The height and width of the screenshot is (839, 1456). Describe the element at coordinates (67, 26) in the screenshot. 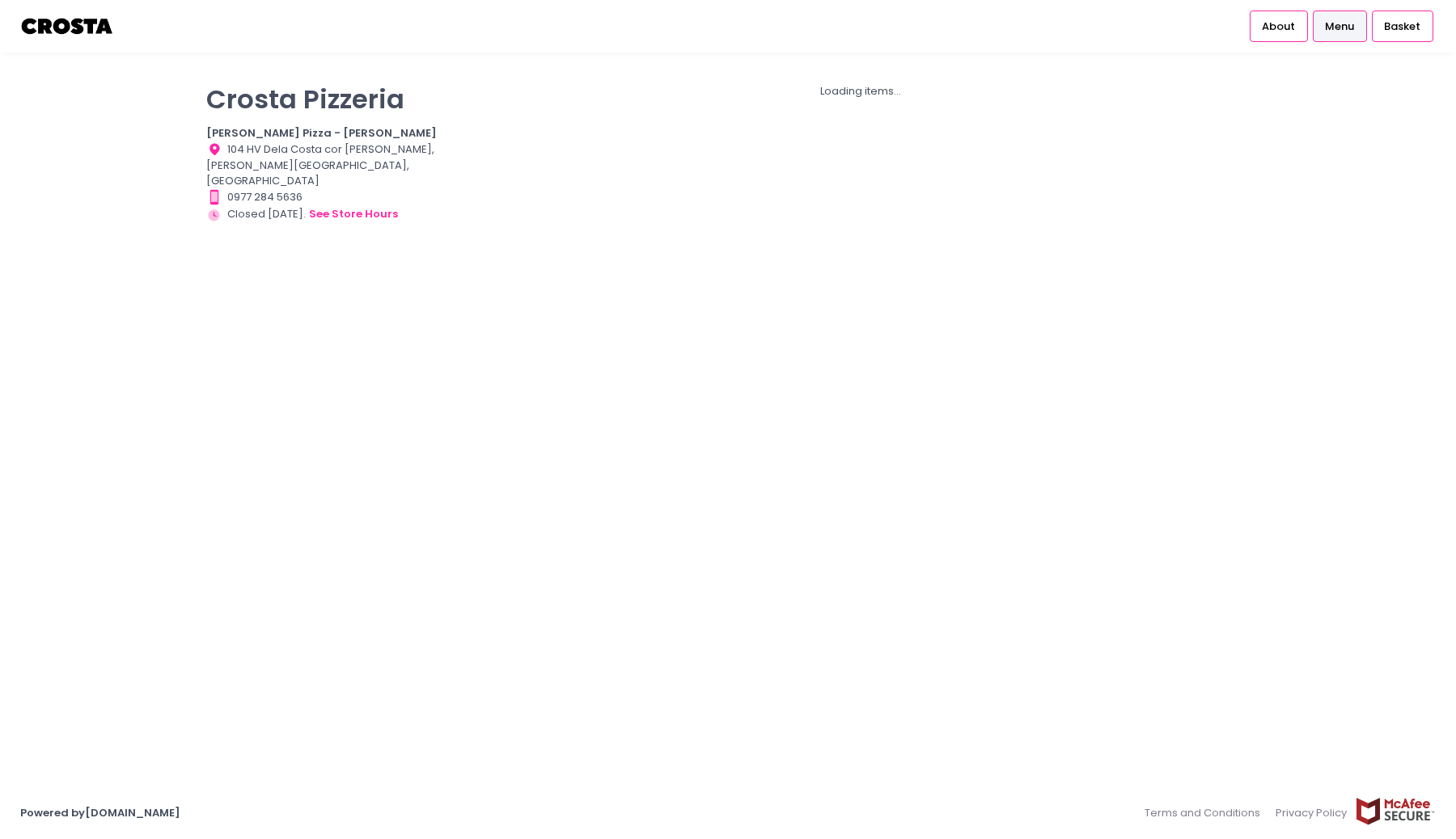

I see `img: logo` at that location.